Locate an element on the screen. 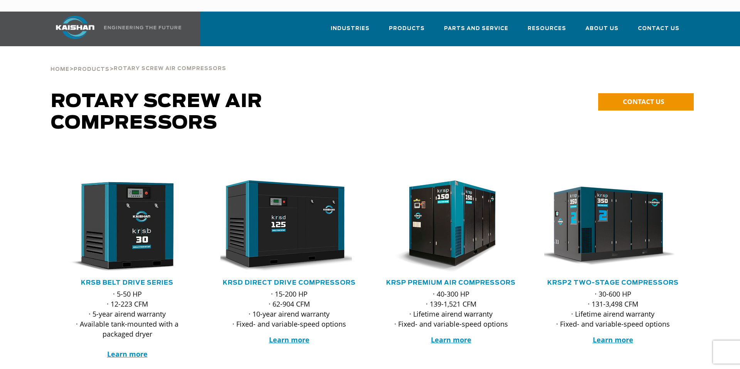 This screenshot has width=740, height=369. a: About Us is located at coordinates (602, 32).